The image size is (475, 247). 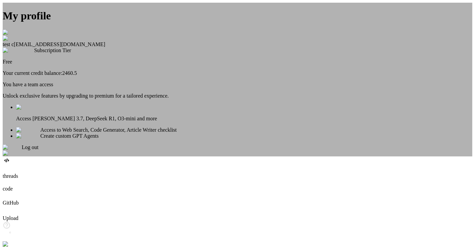 I want to click on span: Free, so click(x=7, y=61).